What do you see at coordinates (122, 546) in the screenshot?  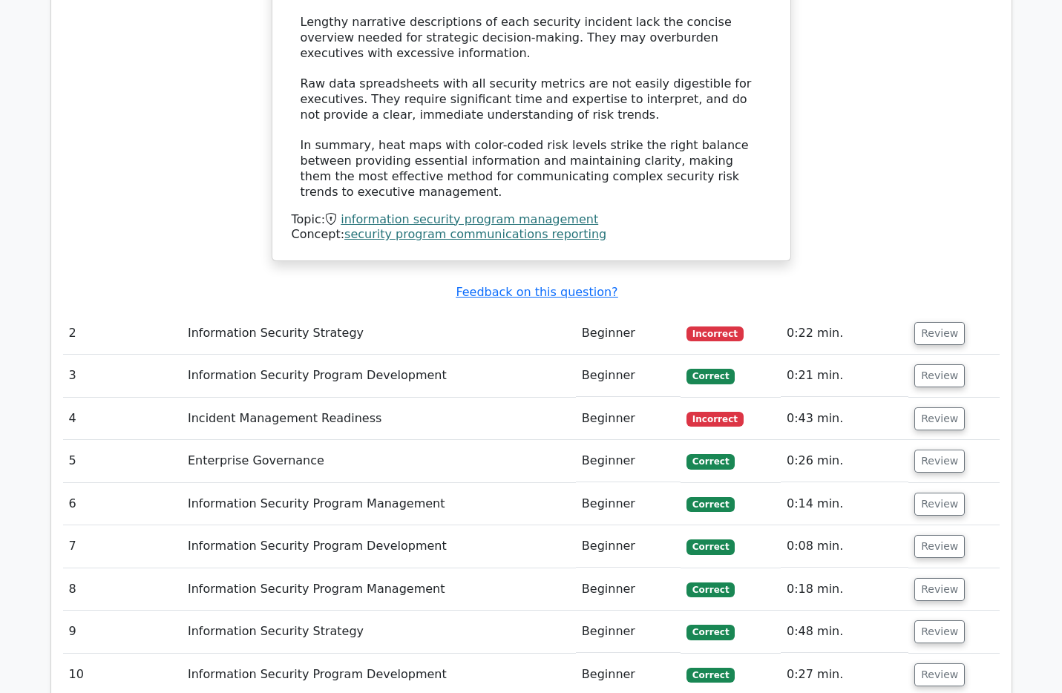 I see `td: 7` at bounding box center [122, 546].